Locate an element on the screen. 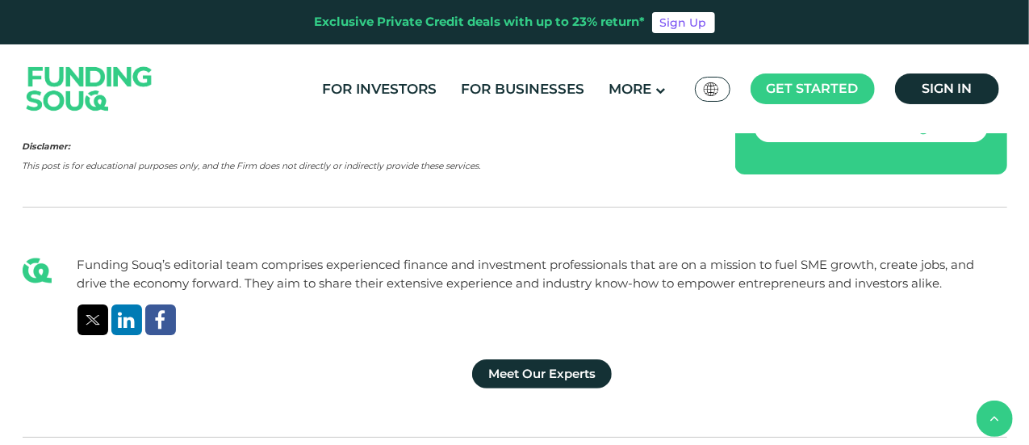 The width and height of the screenshot is (1029, 445). div: Exclusive Private Credit deals with up to 23% return* is located at coordinates (480, 22).